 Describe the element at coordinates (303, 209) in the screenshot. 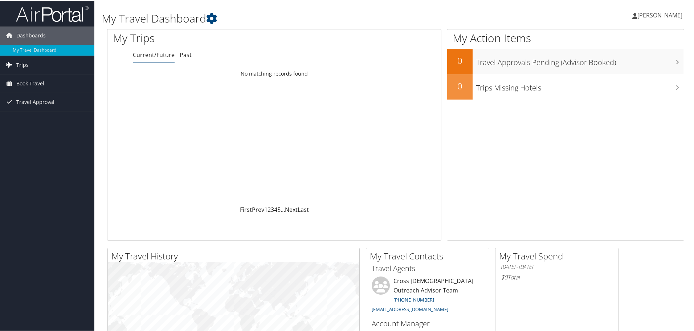

I see `a: Last` at that location.